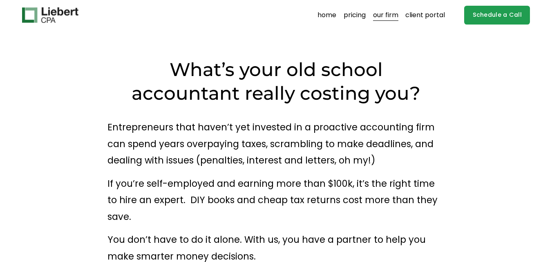 This screenshot has height=262, width=552. What do you see at coordinates (50, 15) in the screenshot?
I see `img: Liebert CPA` at bounding box center [50, 15].